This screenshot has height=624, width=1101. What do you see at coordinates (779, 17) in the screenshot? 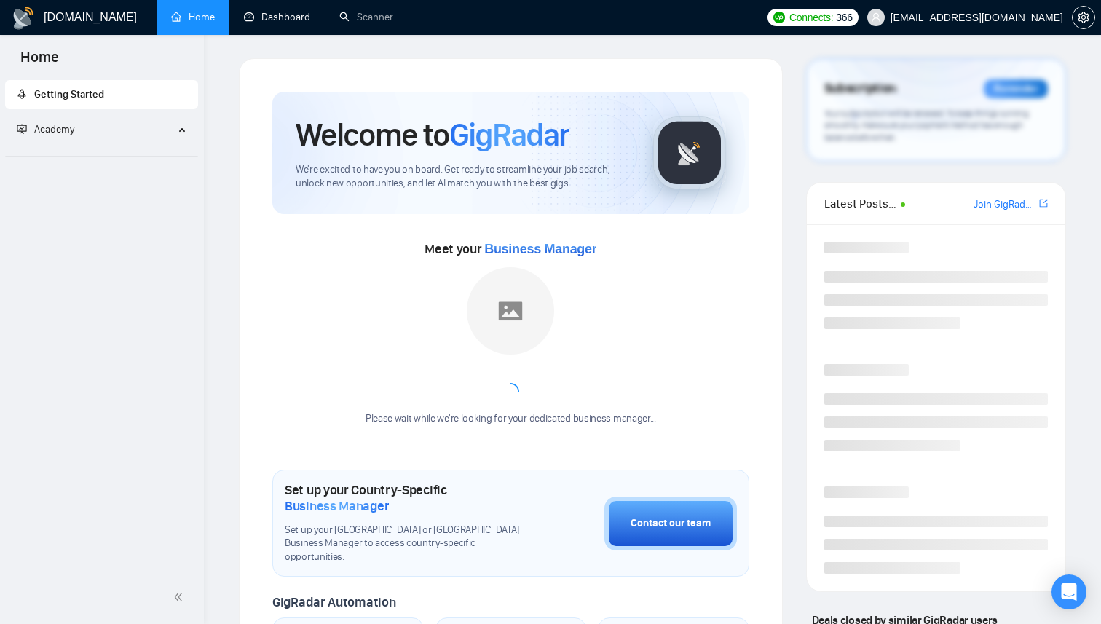
I see `img: upwork-logo.png` at bounding box center [779, 17].